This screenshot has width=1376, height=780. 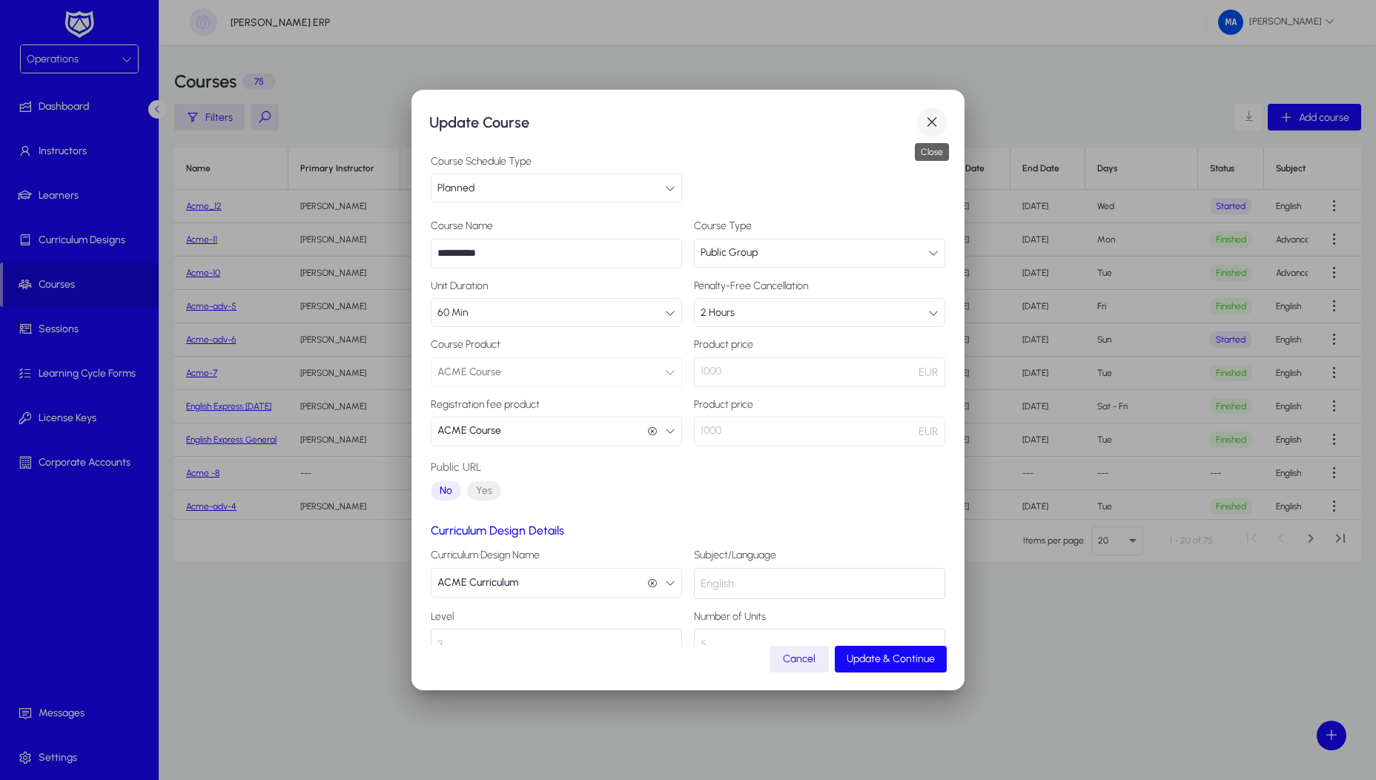 I want to click on label: Penalty-Free Cancellation, so click(x=819, y=286).